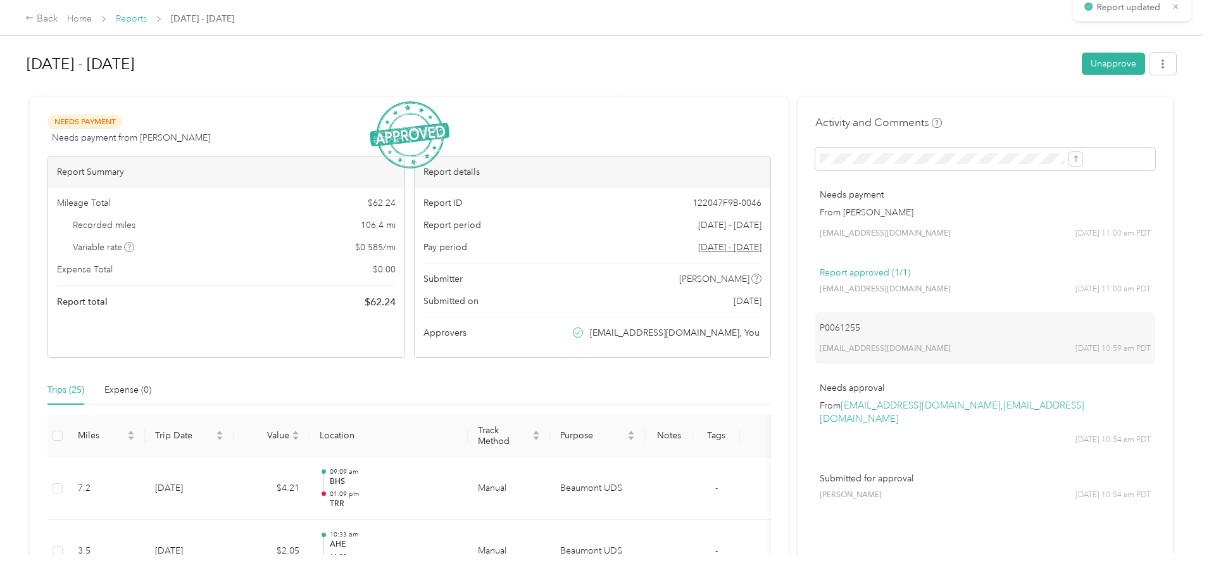  Describe the element at coordinates (443, 279) in the screenshot. I see `span: Submitter` at that location.